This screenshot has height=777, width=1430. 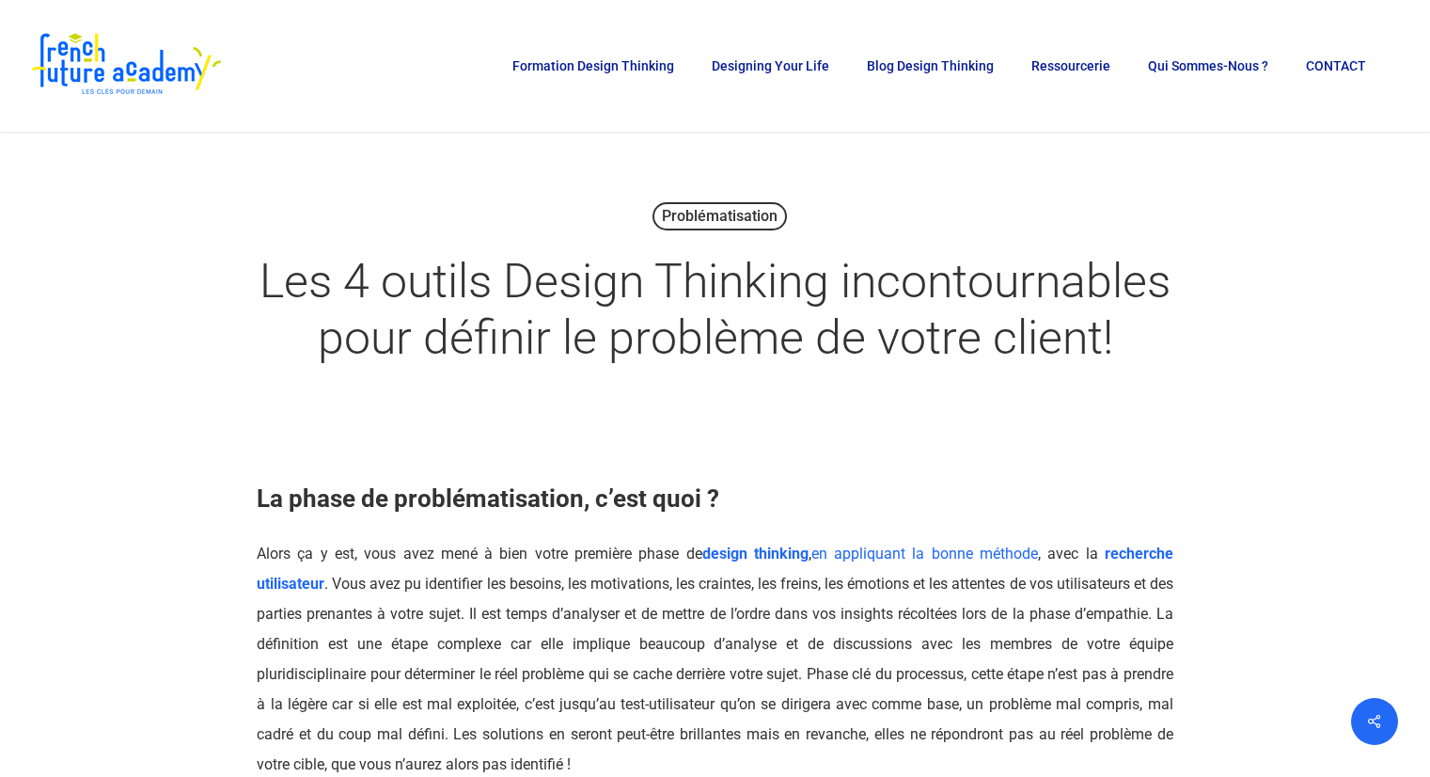 I want to click on span: Ressourcerie, so click(x=1071, y=66).